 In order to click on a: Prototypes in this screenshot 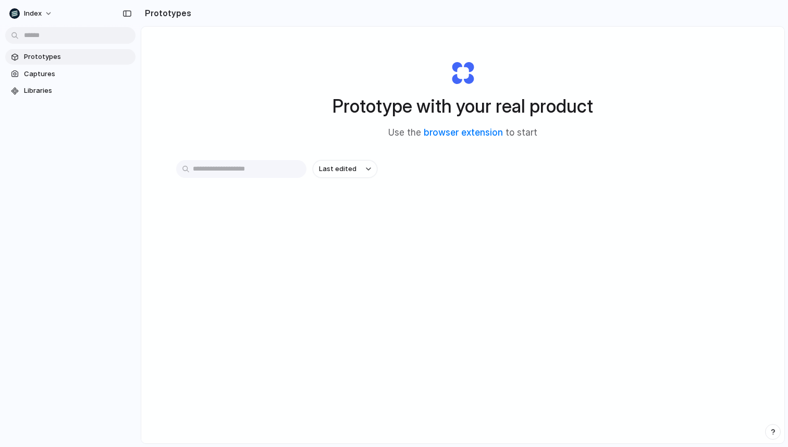, I will do `click(70, 57)`.